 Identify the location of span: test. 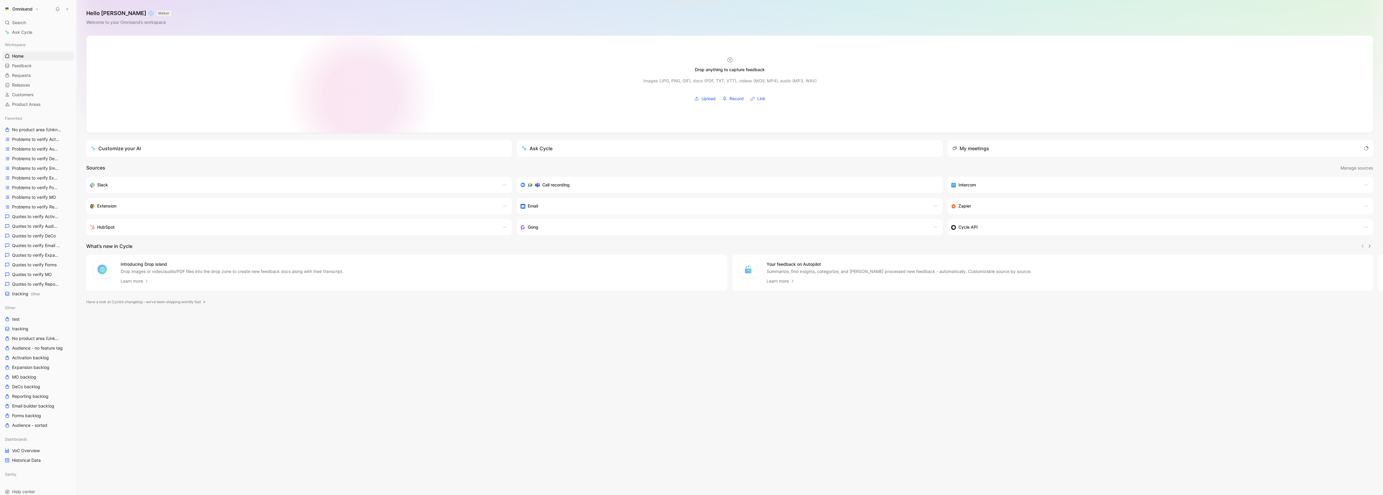
(16, 319).